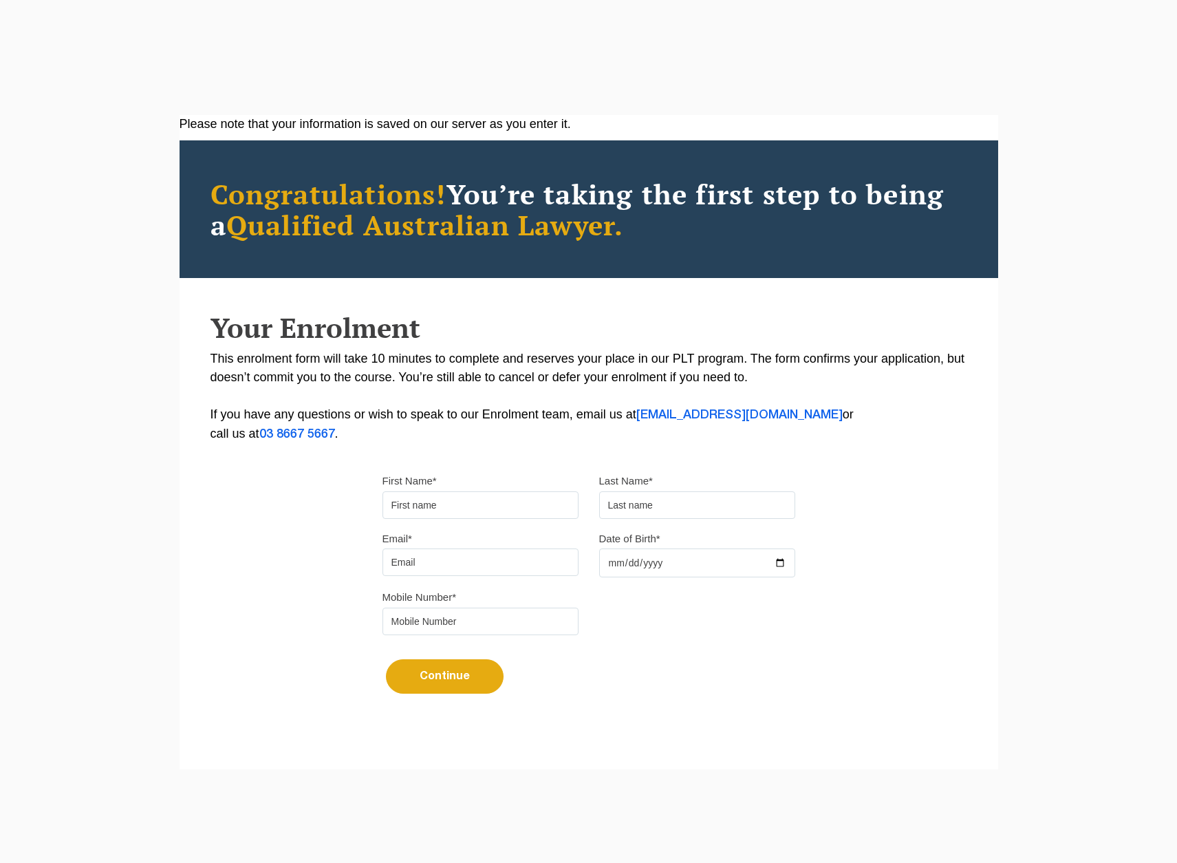 The height and width of the screenshot is (863, 1177). Describe the element at coordinates (397, 539) in the screenshot. I see `label: Email*` at that location.